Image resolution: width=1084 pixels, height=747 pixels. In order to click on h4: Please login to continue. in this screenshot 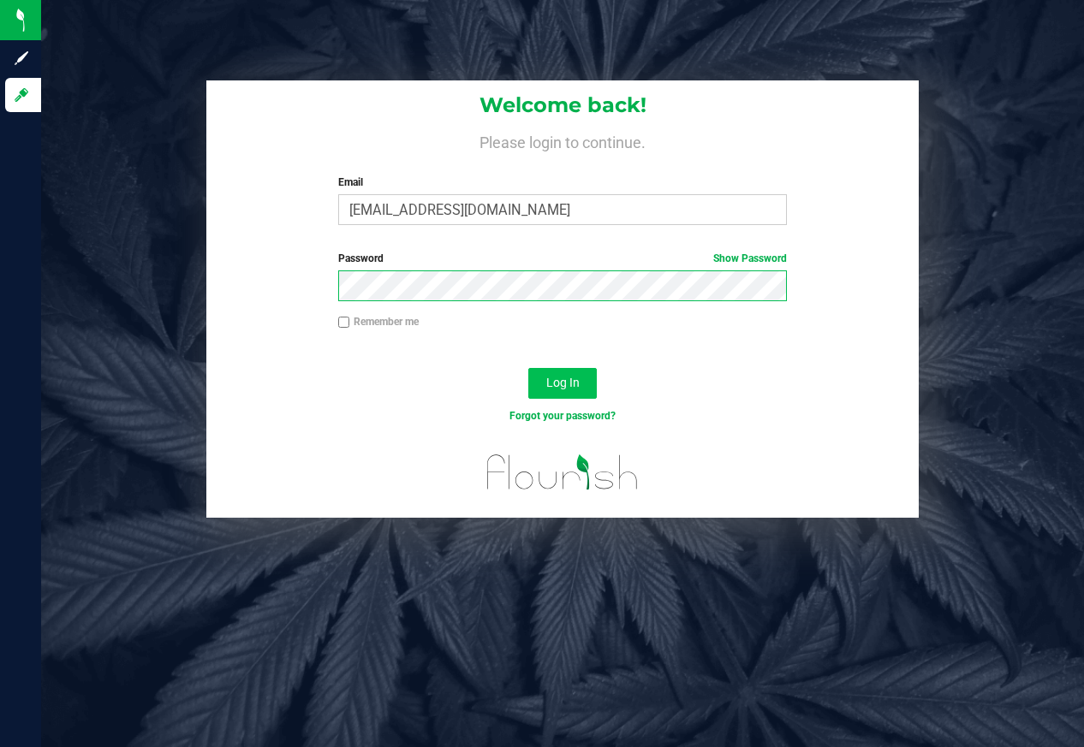, I will do `click(562, 140)`.